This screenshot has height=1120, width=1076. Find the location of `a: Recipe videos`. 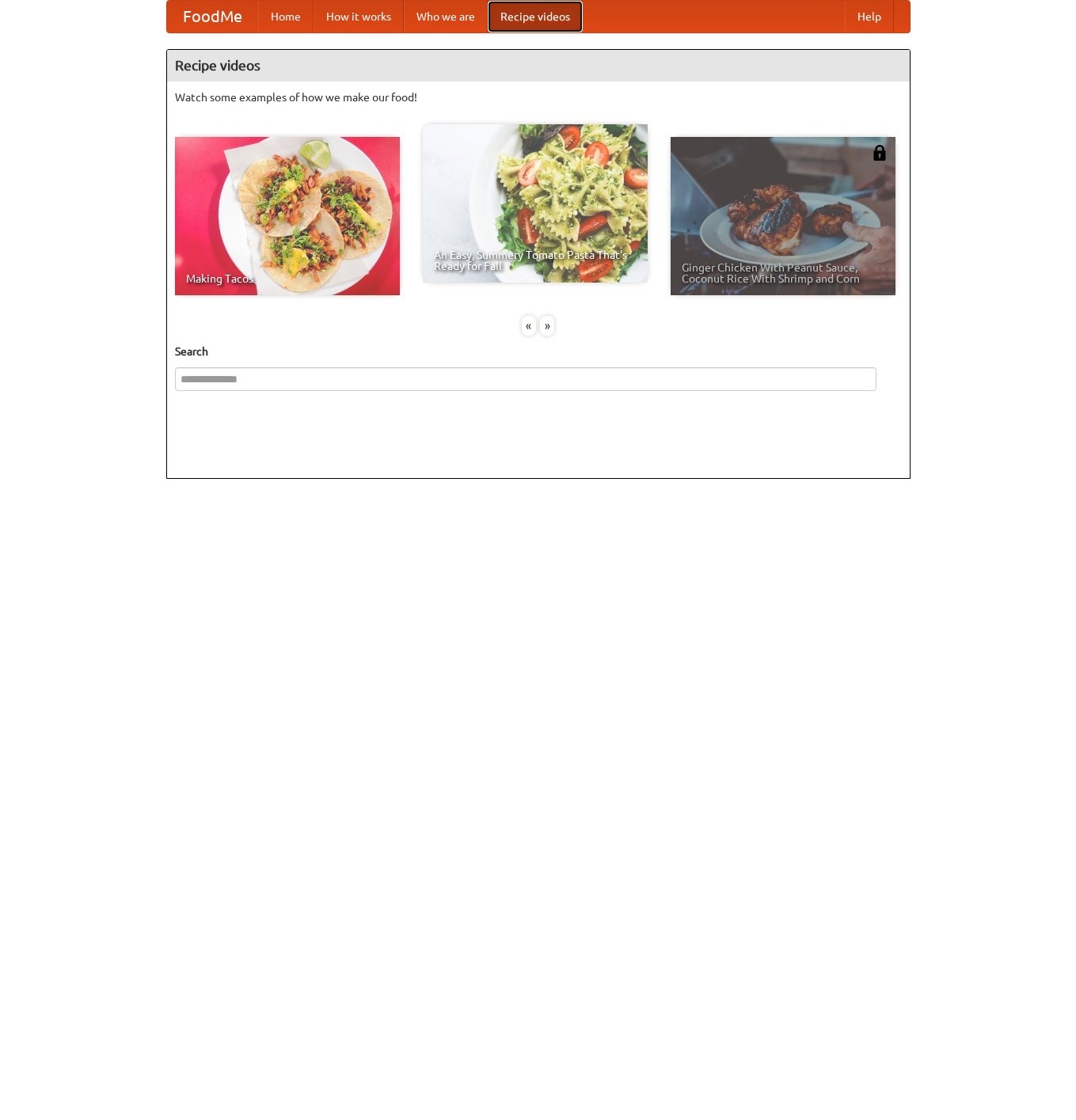

a: Recipe videos is located at coordinates (535, 17).